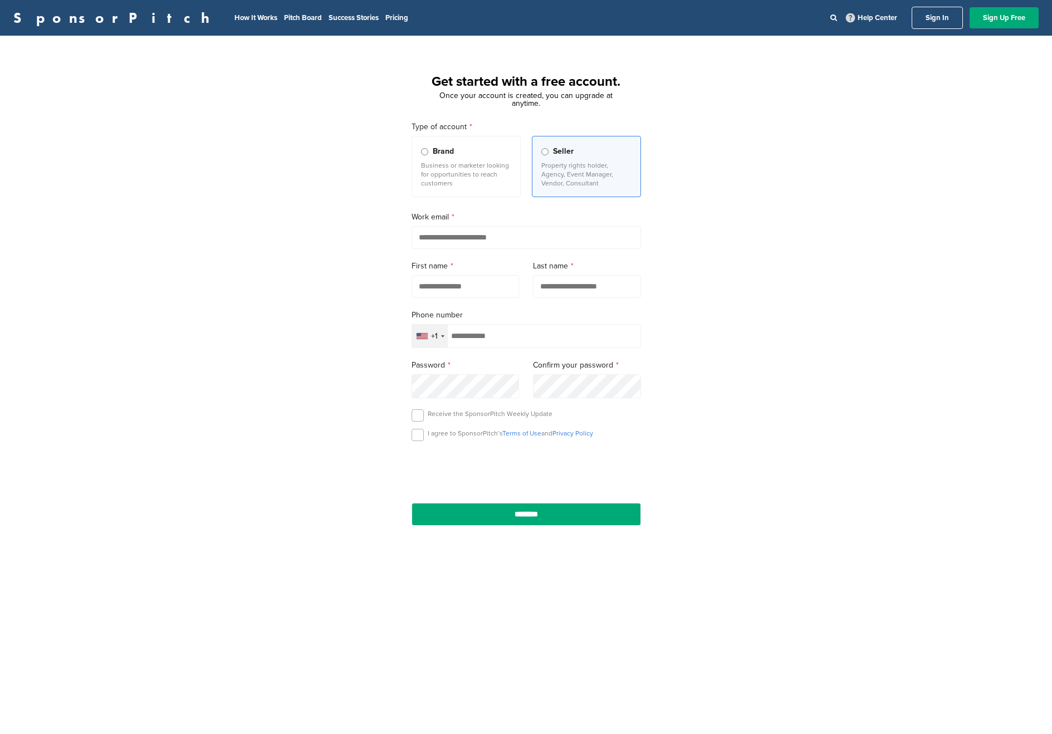  Describe the element at coordinates (526, 82) in the screenshot. I see `h1: Get started with a free account.` at that location.